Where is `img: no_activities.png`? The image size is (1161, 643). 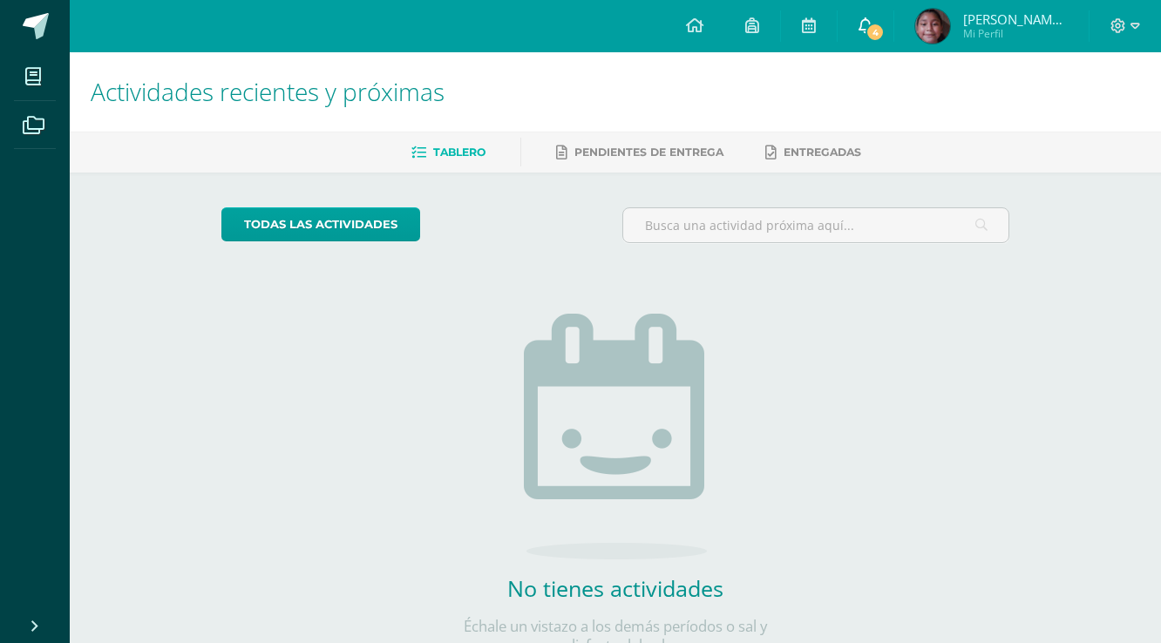 img: no_activities.png is located at coordinates (615, 436).